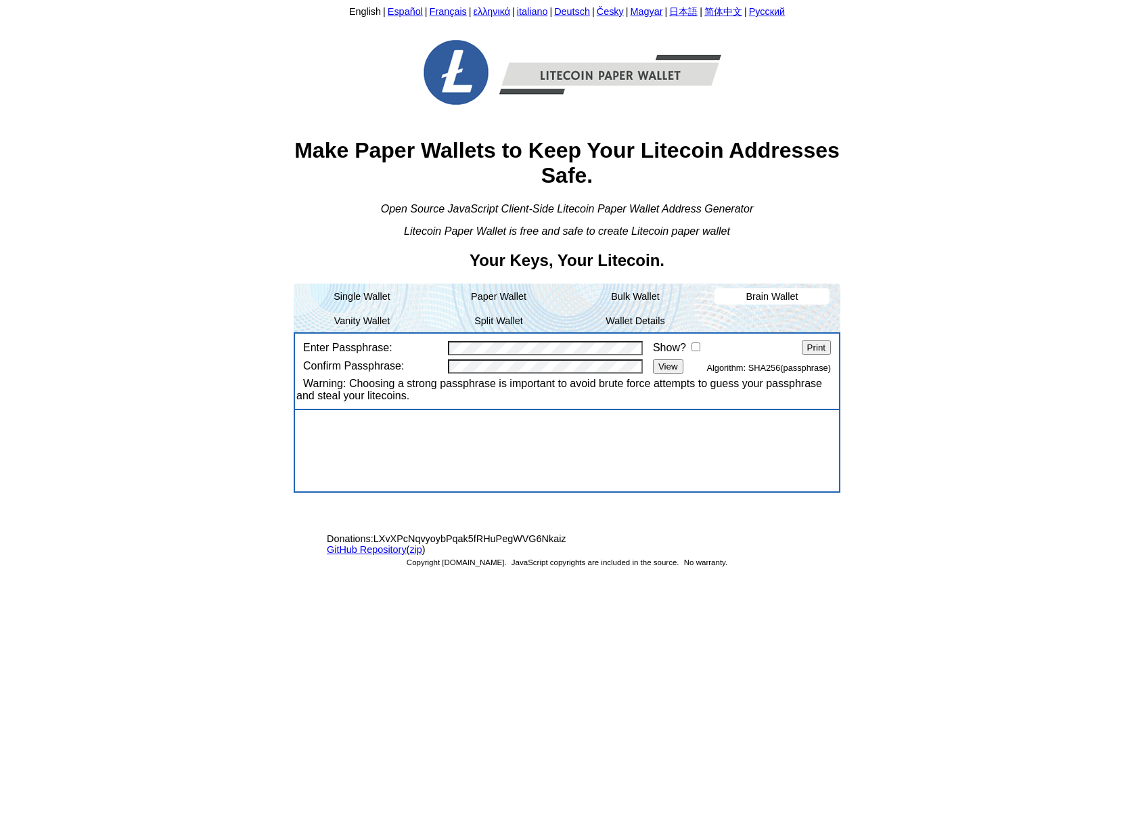 This screenshot has width=1134, height=825. What do you see at coordinates (567, 72) in the screenshot?
I see `img: Free-Litecoin-Paper-Wallet` at bounding box center [567, 72].